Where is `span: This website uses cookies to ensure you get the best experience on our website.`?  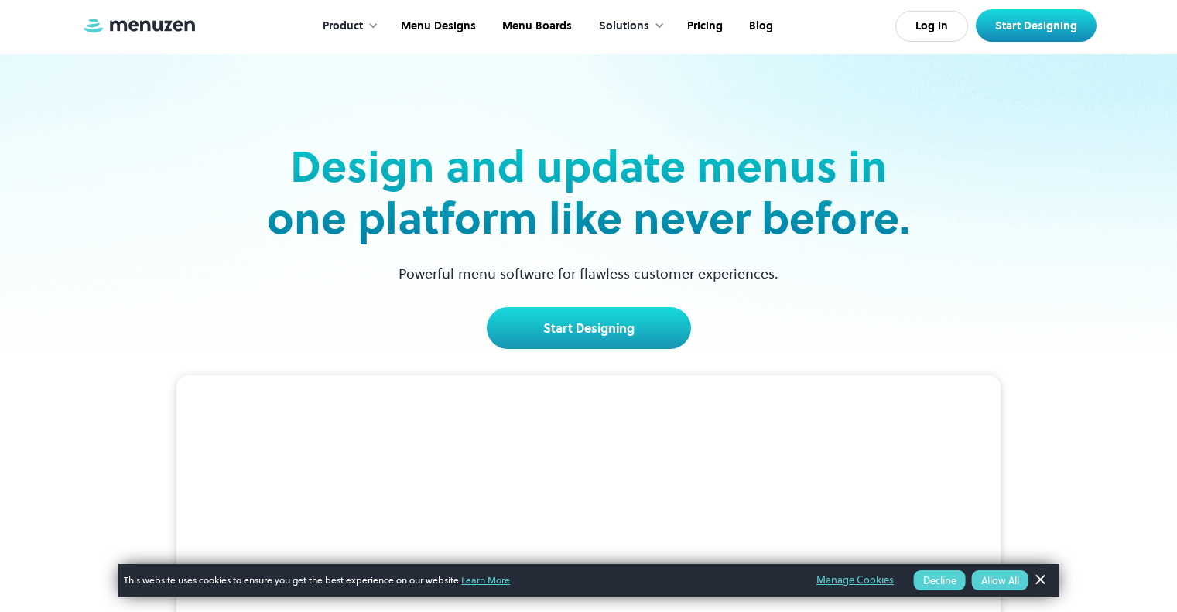 span: This website uses cookies to ensure you get the best experience on our website. is located at coordinates (459, 581).